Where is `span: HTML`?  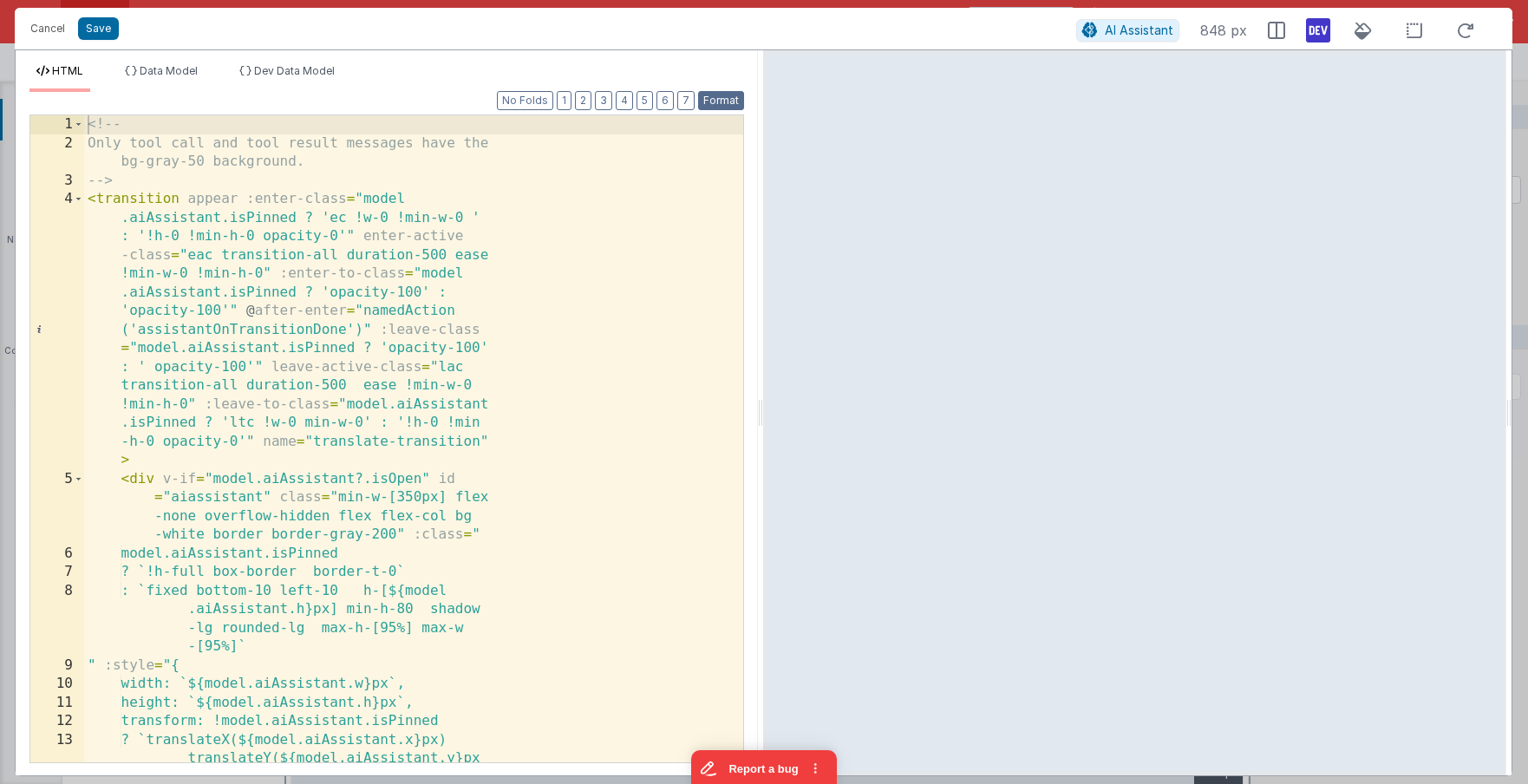 span: HTML is located at coordinates (68, 70).